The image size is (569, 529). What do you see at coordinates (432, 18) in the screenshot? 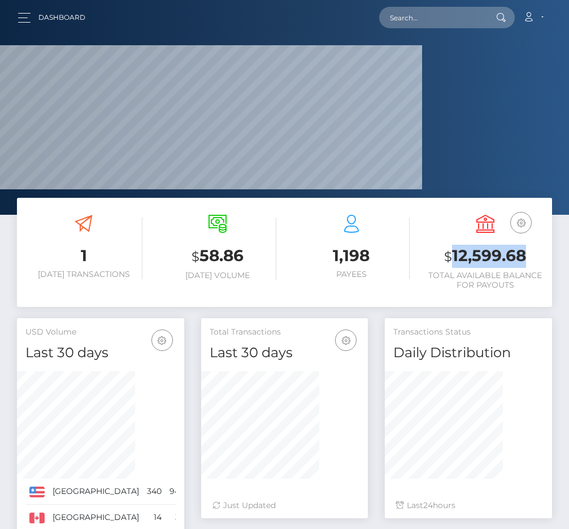
I see `input: Search...` at bounding box center [432, 18].